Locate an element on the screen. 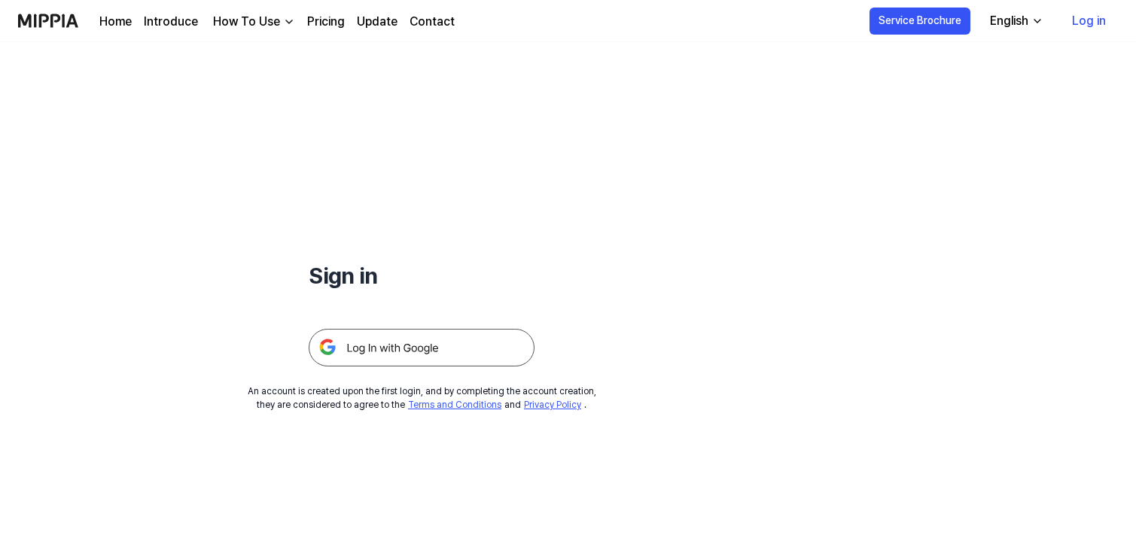  a: Service Brochure is located at coordinates (920, 21).